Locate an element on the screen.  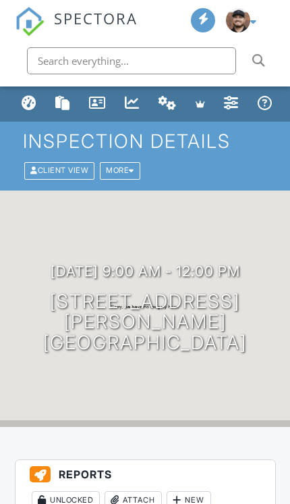
h1: Inspection Details is located at coordinates (145, 141).